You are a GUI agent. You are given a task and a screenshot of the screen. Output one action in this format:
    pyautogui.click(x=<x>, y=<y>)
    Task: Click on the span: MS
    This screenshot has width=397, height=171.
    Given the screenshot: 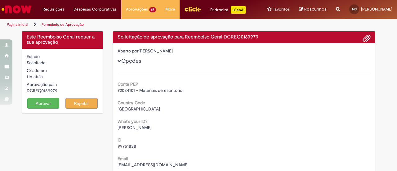 What is the action you would take?
    pyautogui.click(x=354, y=9)
    